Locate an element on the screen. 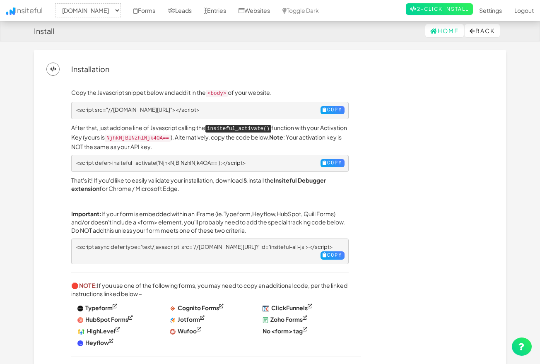 This screenshot has height=364, width=540. strong: ClickFunnels is located at coordinates (290, 308).